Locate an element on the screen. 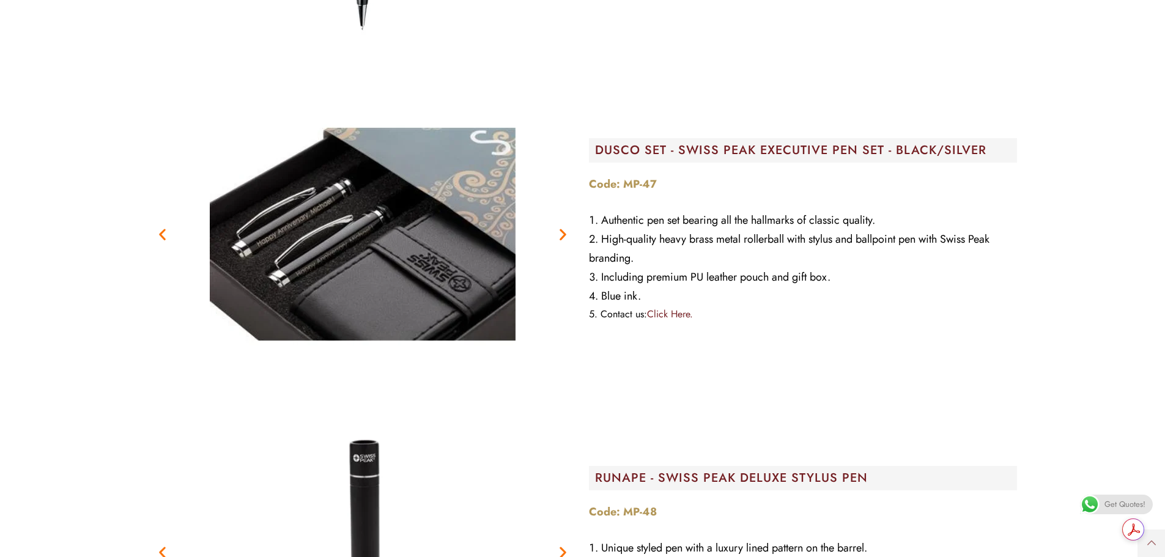 The image size is (1165, 557). li: Blue ink. is located at coordinates (803, 296).